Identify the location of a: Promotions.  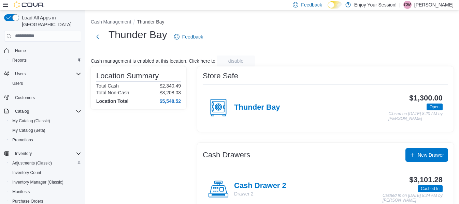
(23, 140).